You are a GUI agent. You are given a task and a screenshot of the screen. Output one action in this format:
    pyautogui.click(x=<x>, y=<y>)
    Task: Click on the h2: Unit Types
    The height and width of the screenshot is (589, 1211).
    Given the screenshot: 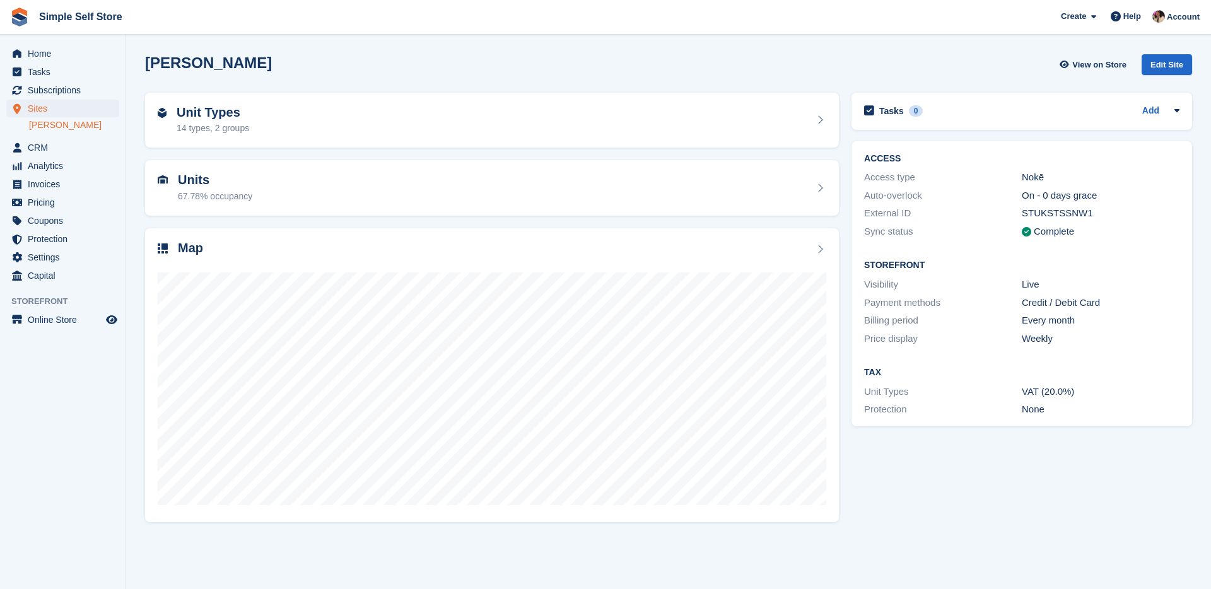 What is the action you would take?
    pyautogui.click(x=212, y=112)
    